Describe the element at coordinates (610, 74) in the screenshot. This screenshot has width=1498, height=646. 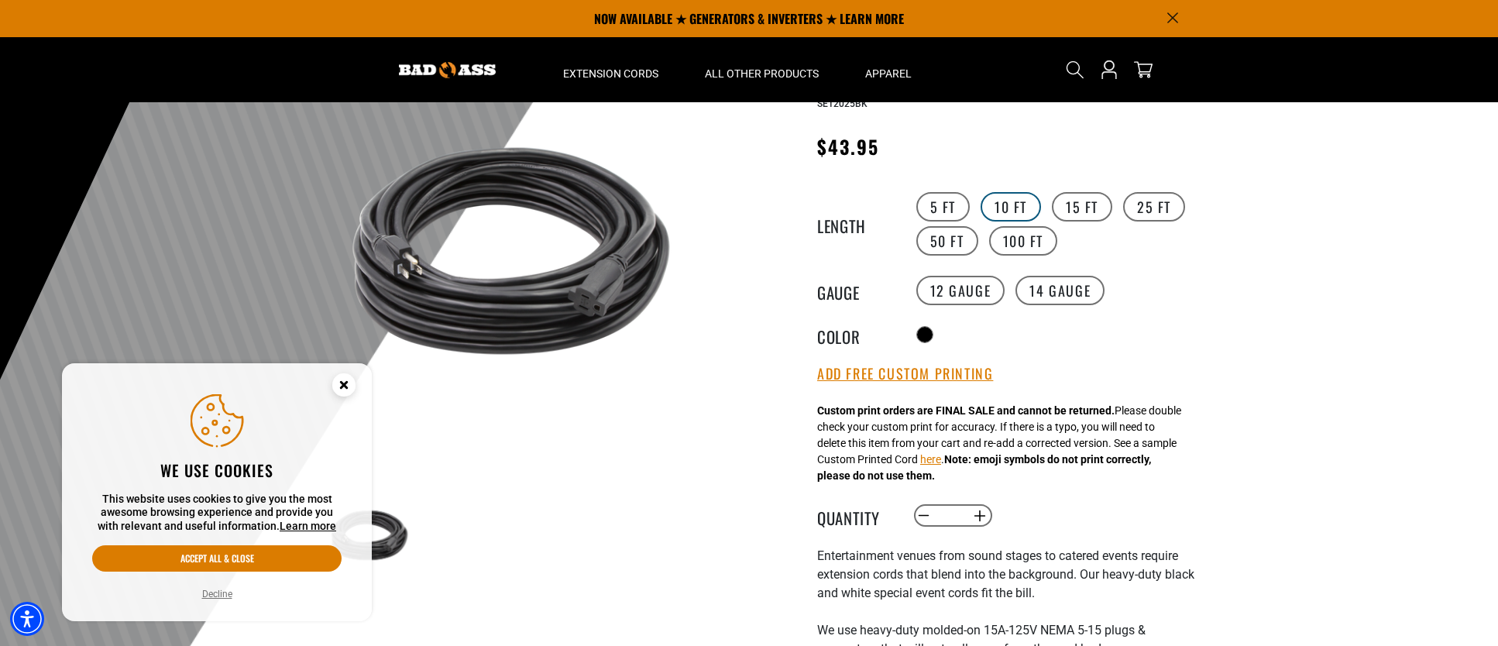
I see `span: Extension Cords` at that location.